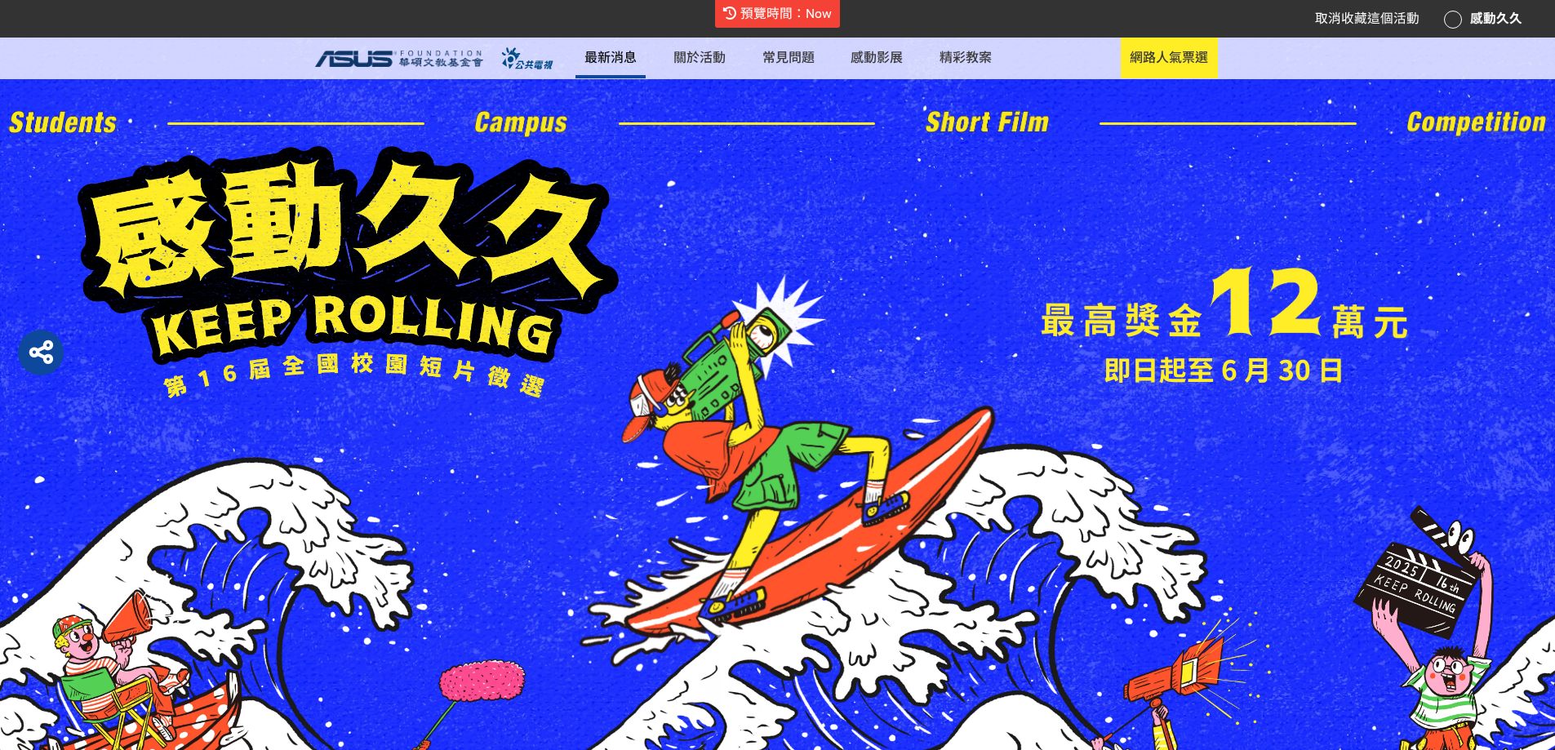 The image size is (1555, 750). What do you see at coordinates (63, 122) in the screenshot?
I see `img: Students` at bounding box center [63, 122].